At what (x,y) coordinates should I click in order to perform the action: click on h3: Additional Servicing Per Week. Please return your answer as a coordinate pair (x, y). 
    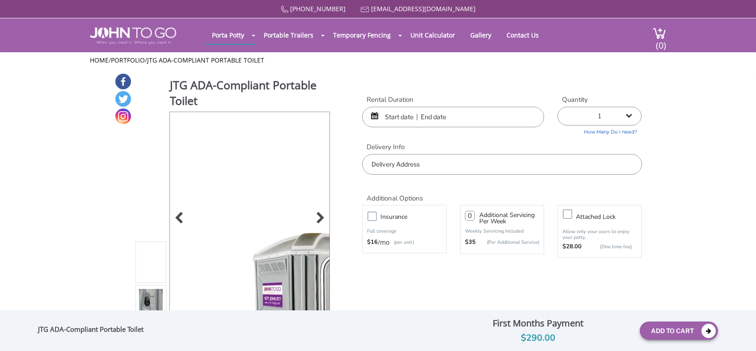
    Looking at the image, I should click on (509, 219).